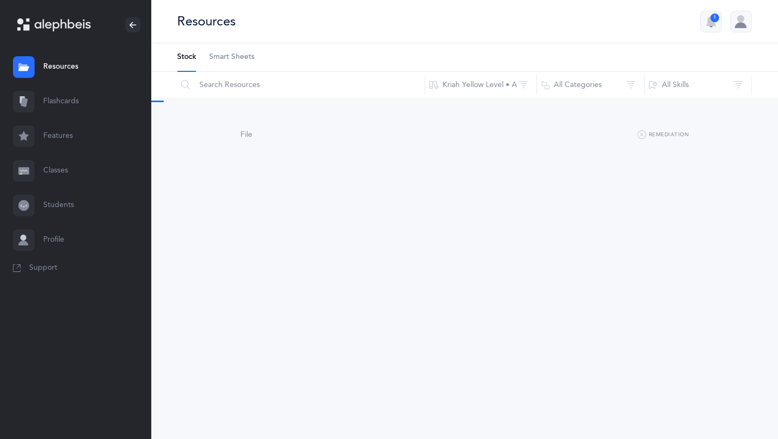  I want to click on button: Kriah Yellow Level • A, so click(481, 85).